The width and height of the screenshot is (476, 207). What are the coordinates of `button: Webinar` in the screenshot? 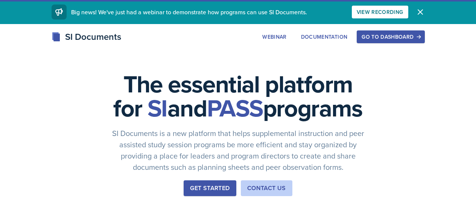 It's located at (274, 37).